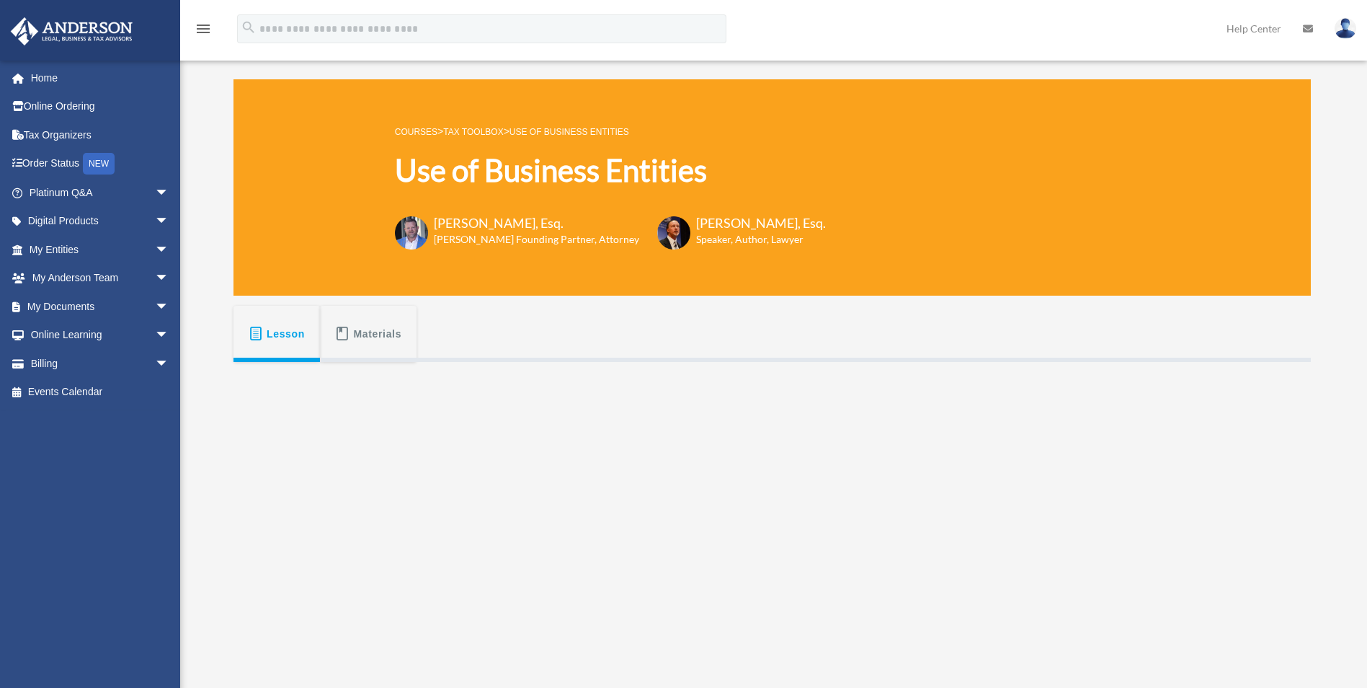 Image resolution: width=1367 pixels, height=688 pixels. I want to click on a: Order StatusNEW, so click(100, 164).